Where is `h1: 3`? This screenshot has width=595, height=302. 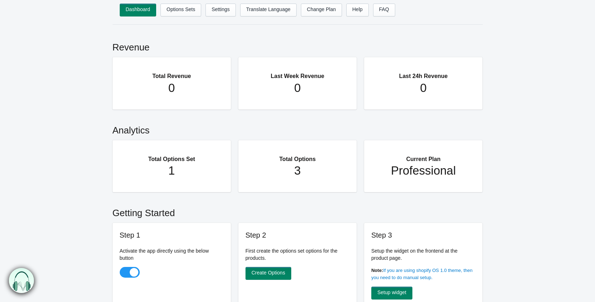
h1: 3 is located at coordinates (298, 171).